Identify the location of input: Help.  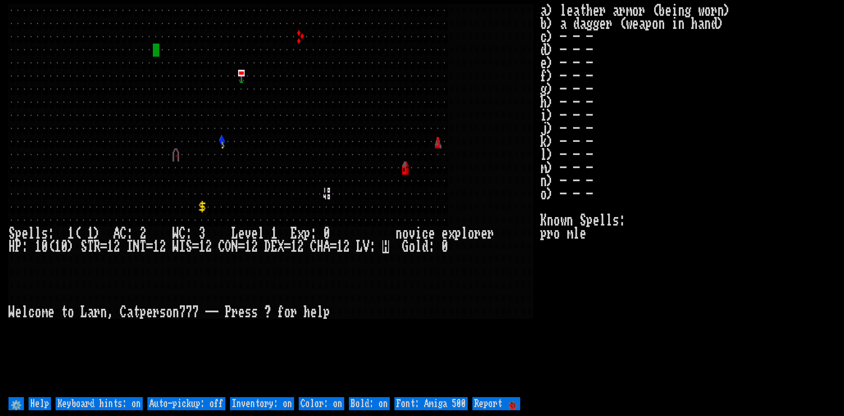
(40, 404).